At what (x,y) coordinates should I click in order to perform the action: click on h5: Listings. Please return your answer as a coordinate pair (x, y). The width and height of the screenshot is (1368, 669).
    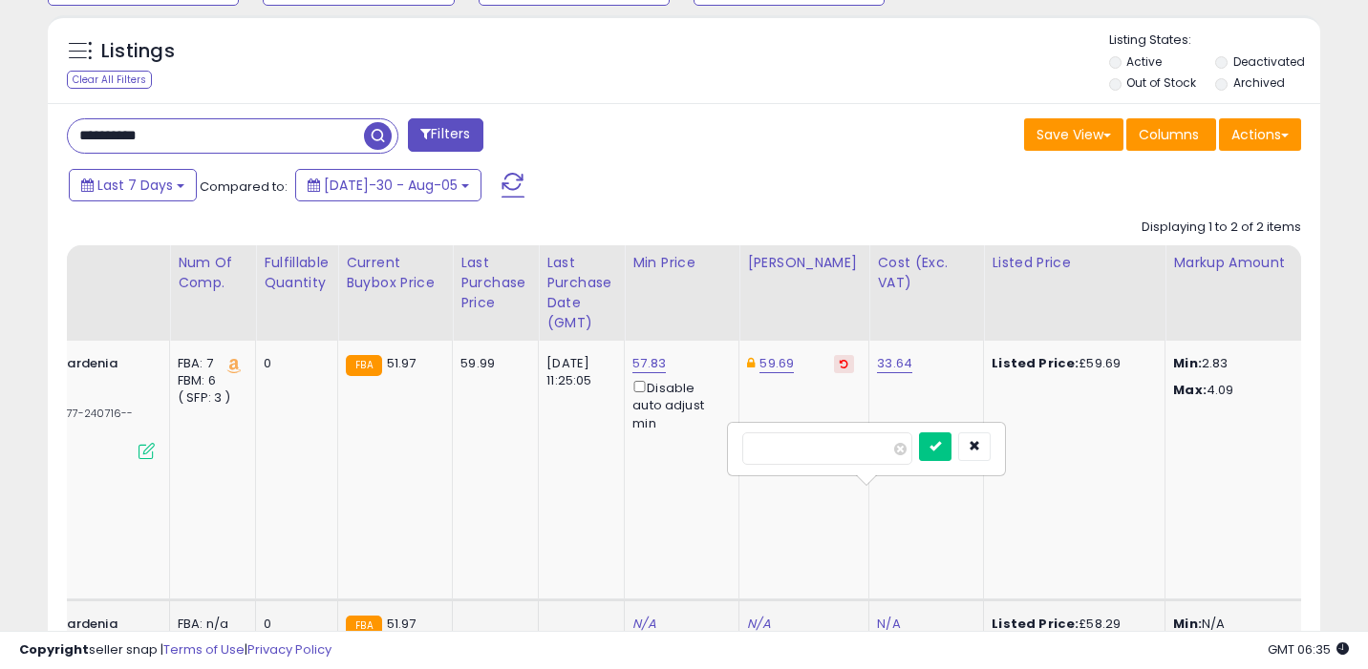
    Looking at the image, I should click on (138, 52).